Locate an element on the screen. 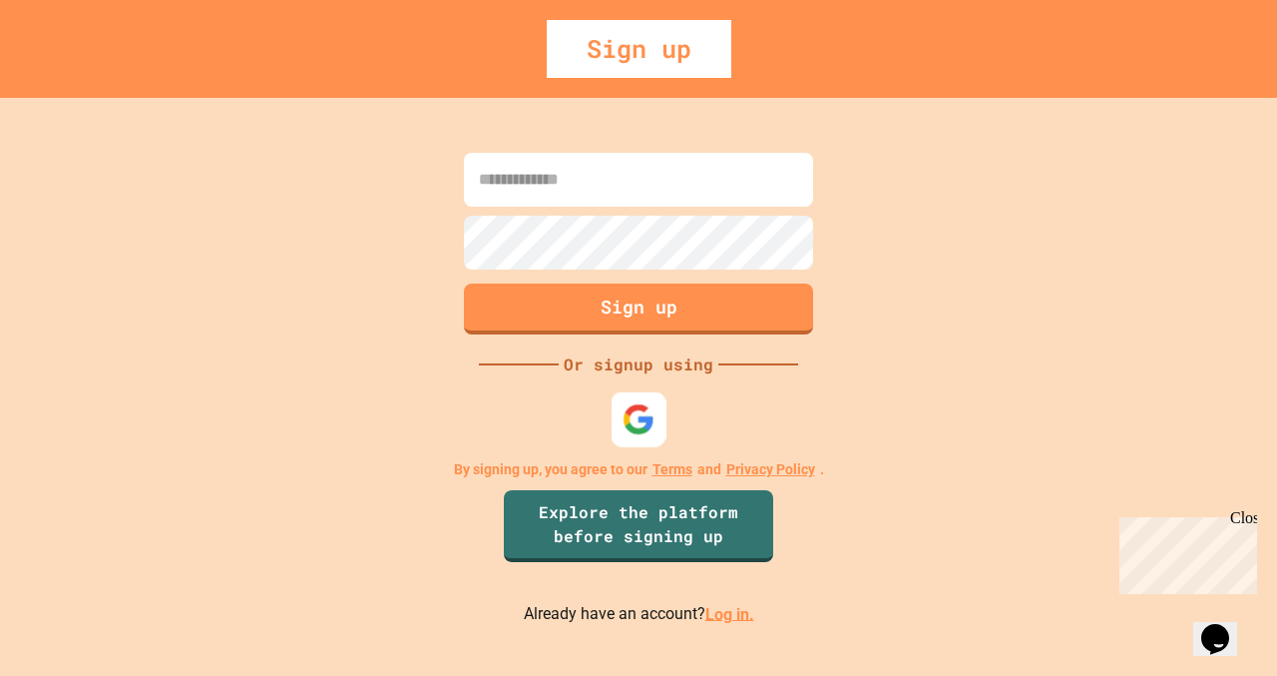 The image size is (1277, 676). a: Terms is located at coordinates (673, 469).